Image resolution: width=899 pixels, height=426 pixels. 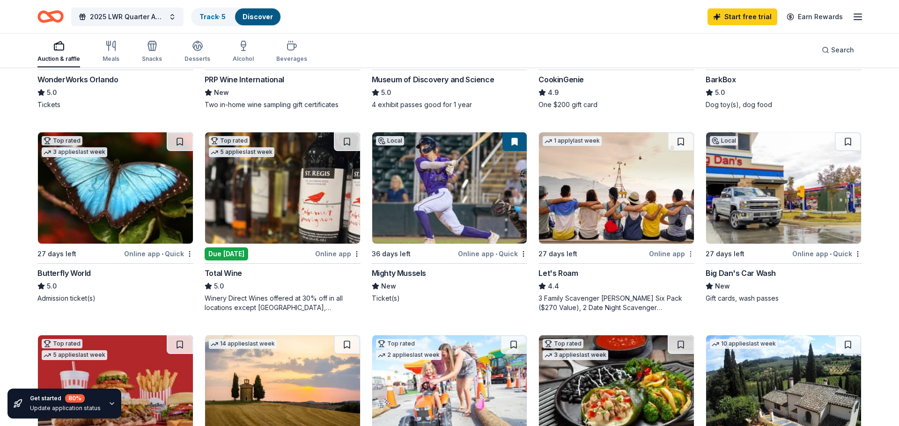 I want to click on div: Snacks, so click(x=152, y=59).